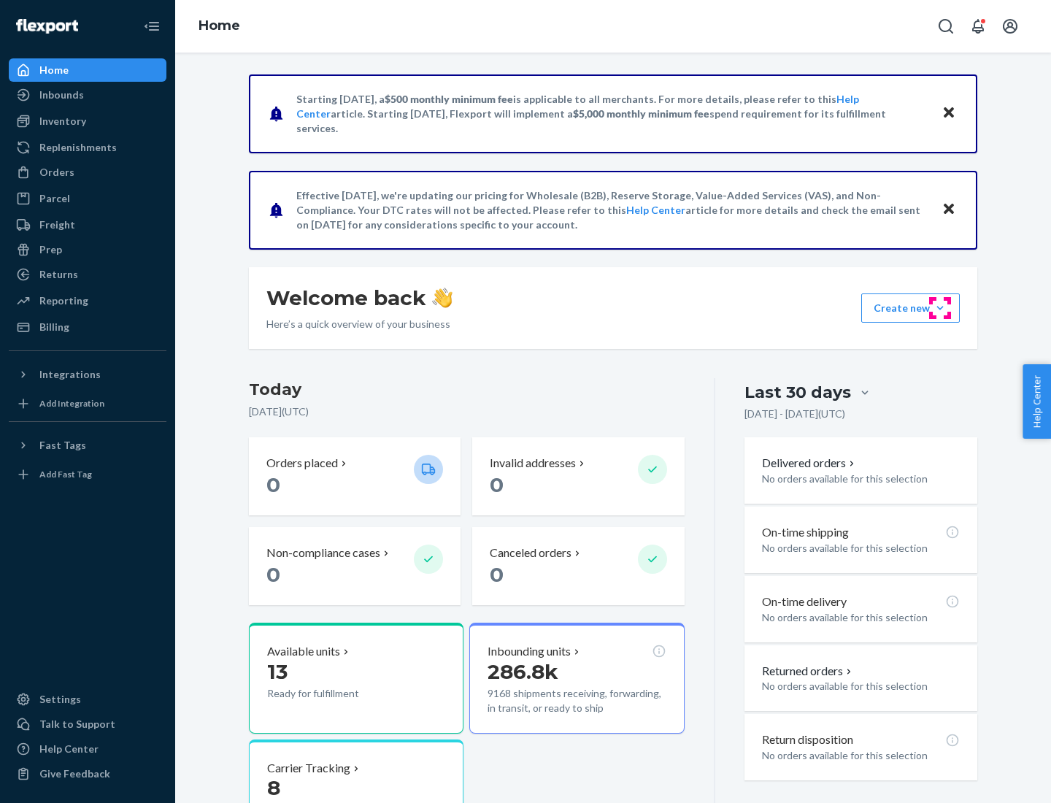 This screenshot has width=1051, height=803. Describe the element at coordinates (152, 26) in the screenshot. I see `button: Close Navigation` at that location.